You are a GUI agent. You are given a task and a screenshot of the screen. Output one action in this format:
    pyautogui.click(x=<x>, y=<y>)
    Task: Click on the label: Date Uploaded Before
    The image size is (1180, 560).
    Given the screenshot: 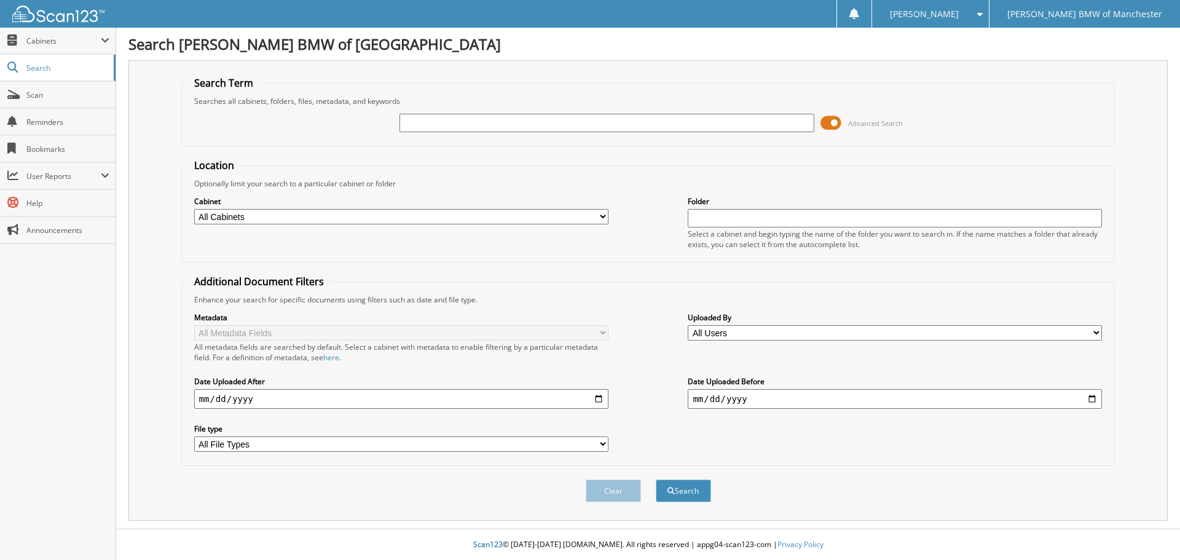 What is the action you would take?
    pyautogui.click(x=895, y=381)
    